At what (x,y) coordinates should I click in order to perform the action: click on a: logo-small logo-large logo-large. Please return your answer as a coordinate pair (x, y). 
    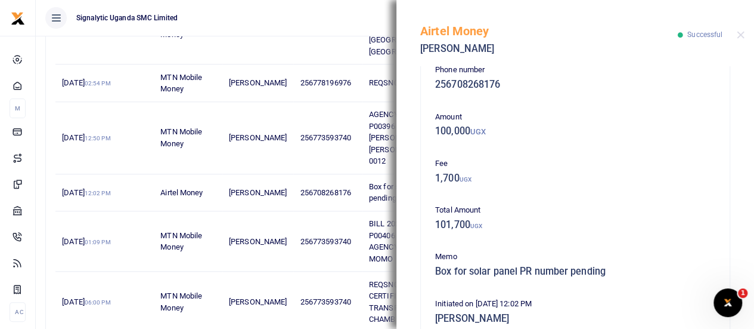
    Looking at the image, I should click on (18, 17).